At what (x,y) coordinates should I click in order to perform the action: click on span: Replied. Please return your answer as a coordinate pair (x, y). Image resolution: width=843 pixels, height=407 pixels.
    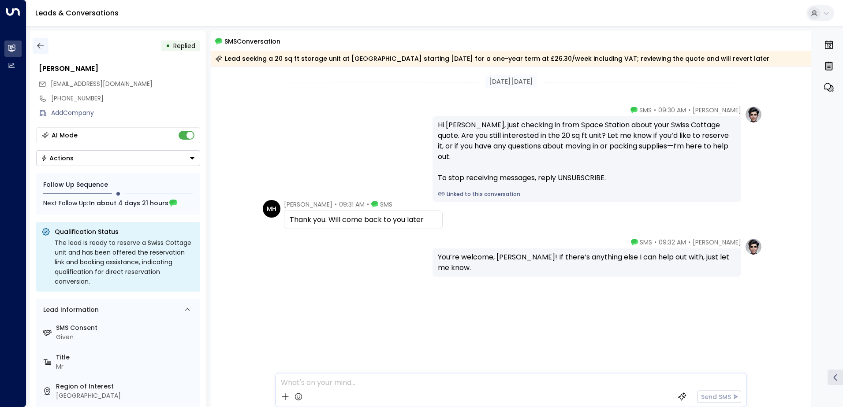
    Looking at the image, I should click on (184, 46).